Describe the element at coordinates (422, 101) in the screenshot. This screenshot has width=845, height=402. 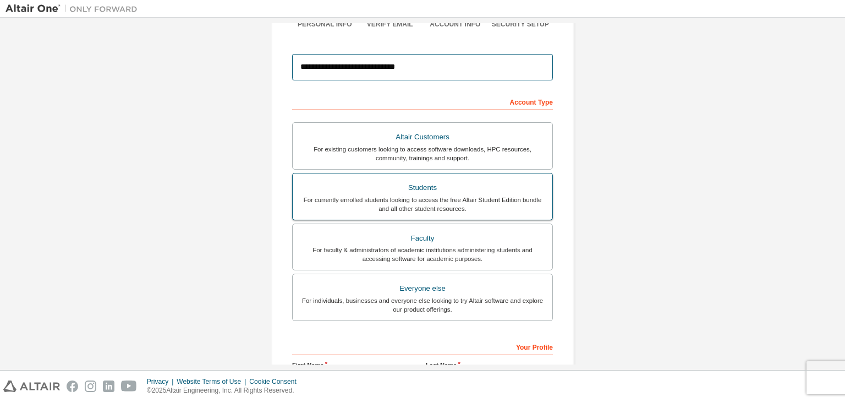
I see `div: Account Type` at that location.